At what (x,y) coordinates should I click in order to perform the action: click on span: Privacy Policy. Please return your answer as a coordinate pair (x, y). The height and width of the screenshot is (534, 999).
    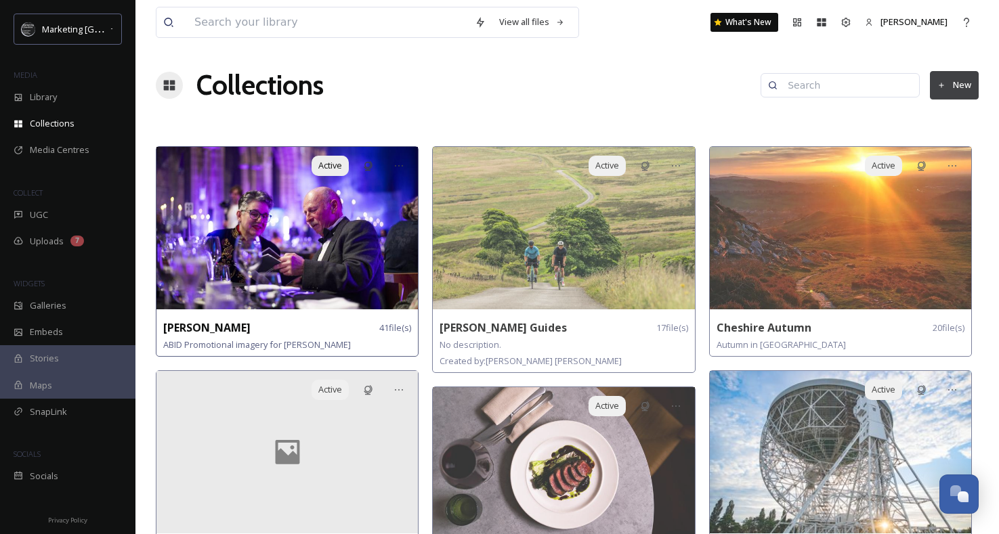
    Looking at the image, I should click on (68, 520).